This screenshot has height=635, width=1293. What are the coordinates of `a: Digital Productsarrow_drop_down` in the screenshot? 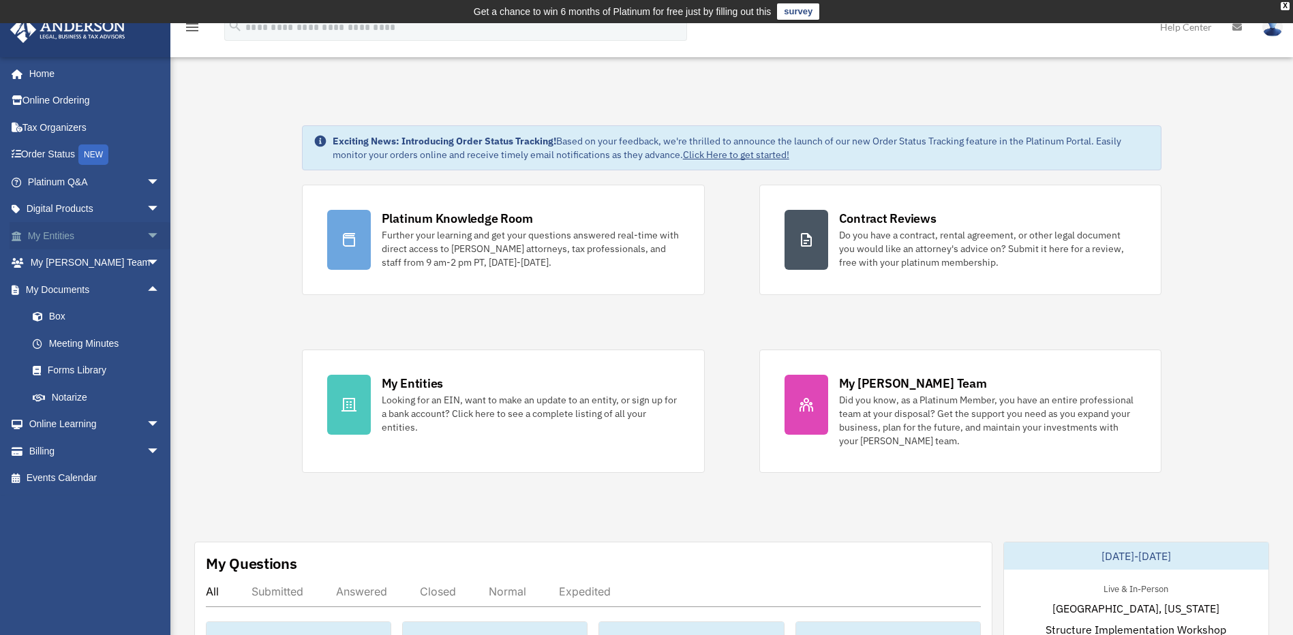 It's located at (95, 209).